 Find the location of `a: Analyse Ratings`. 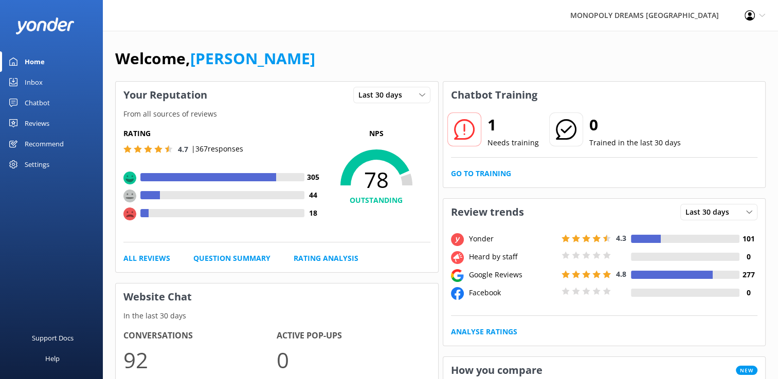

a: Analyse Ratings is located at coordinates (484, 332).